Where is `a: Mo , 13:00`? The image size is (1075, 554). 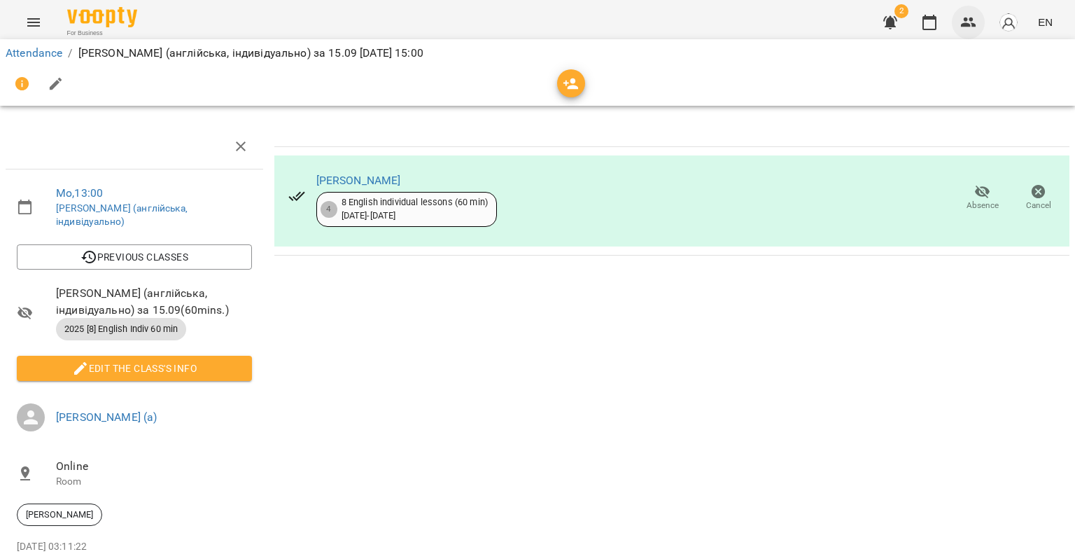 a: Mo , 13:00 is located at coordinates (79, 192).